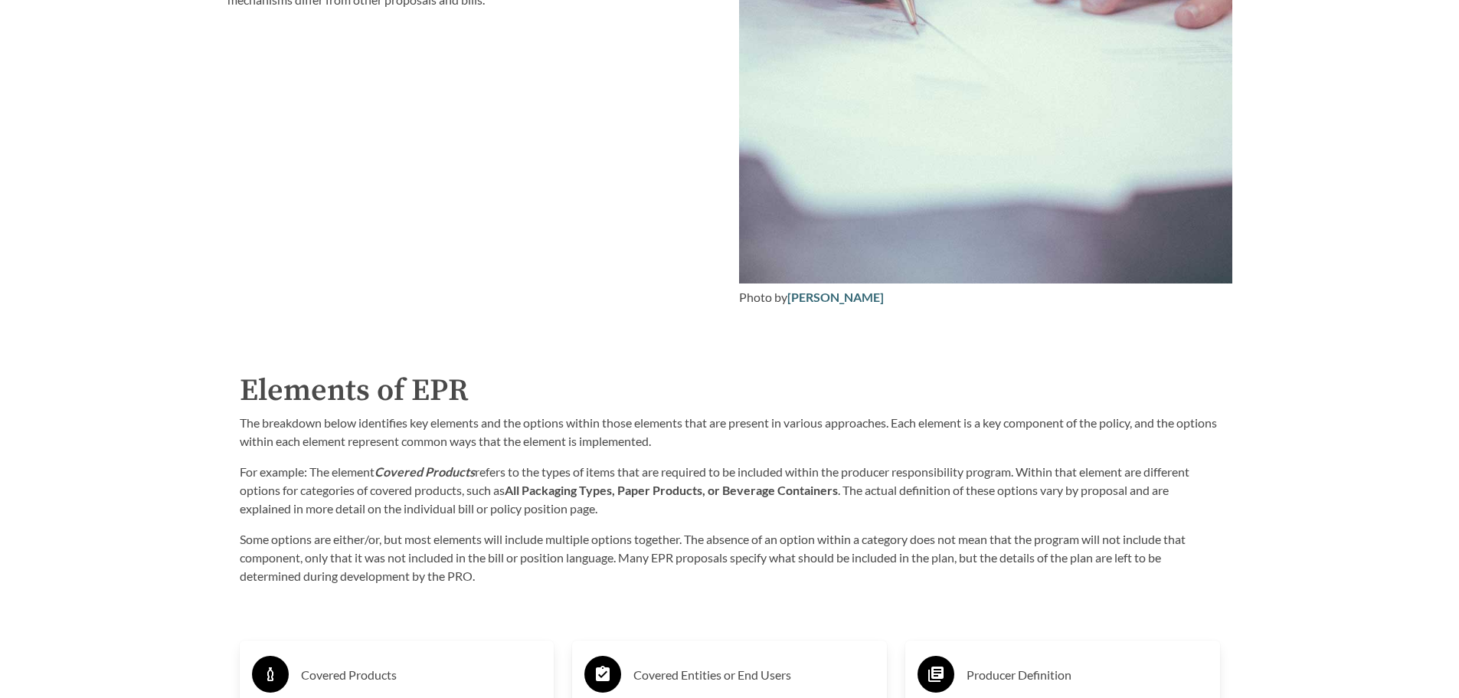 The height and width of the screenshot is (698, 1459). Describe the element at coordinates (753, 675) in the screenshot. I see `h3: Covered Entities or End Users` at that location.